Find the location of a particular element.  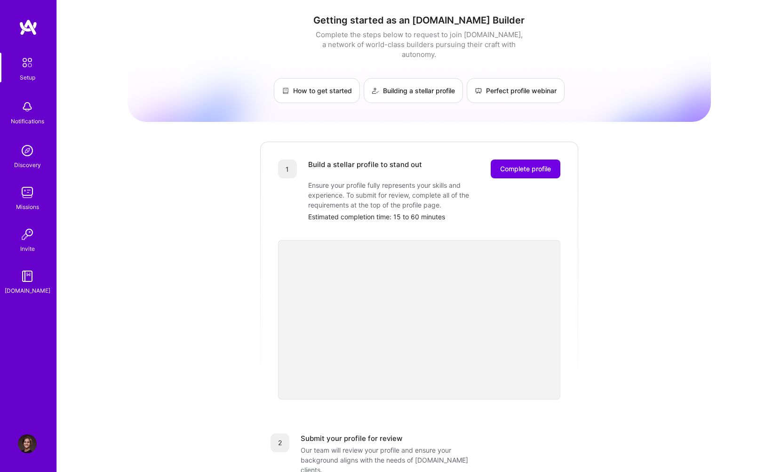

a: User Avatar is located at coordinates (27, 443).